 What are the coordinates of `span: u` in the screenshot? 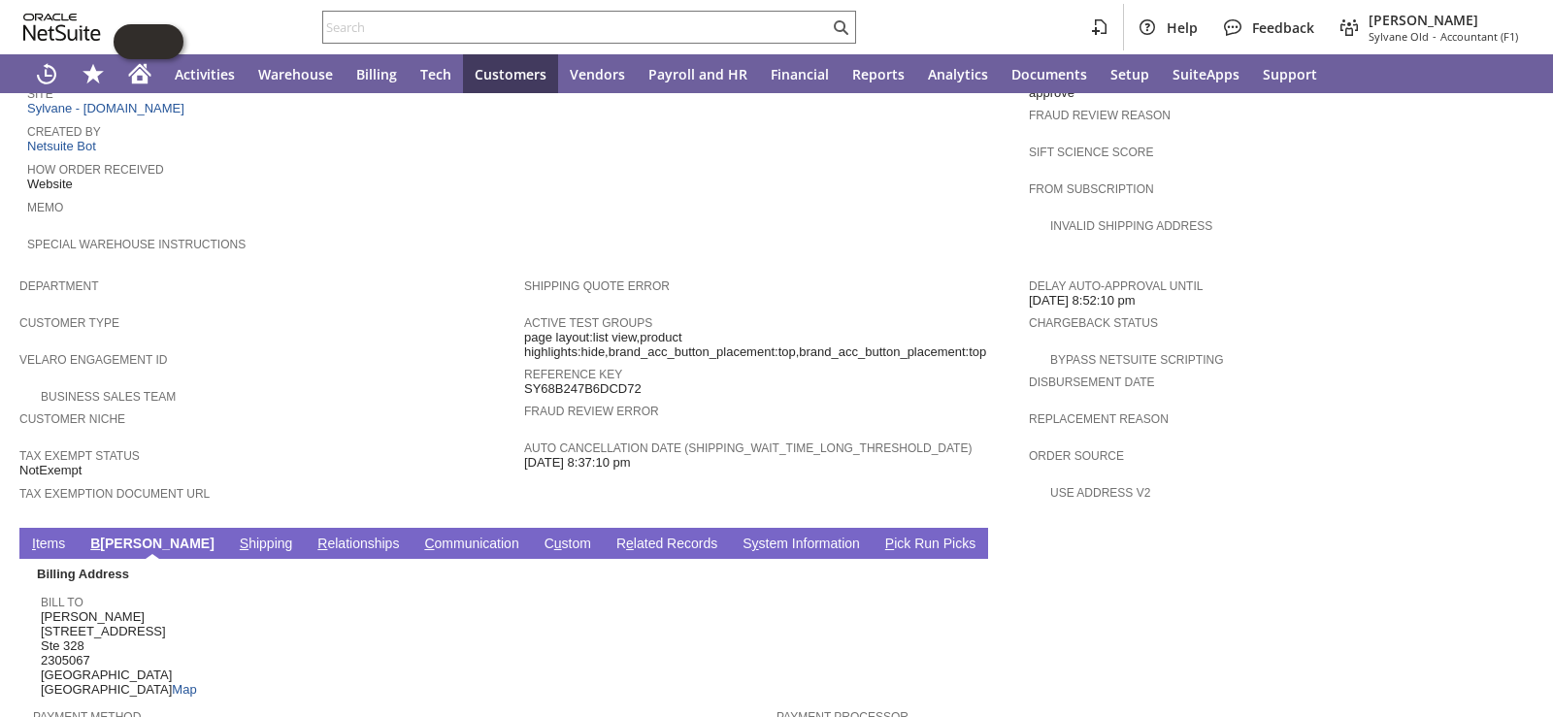 It's located at (558, 544).